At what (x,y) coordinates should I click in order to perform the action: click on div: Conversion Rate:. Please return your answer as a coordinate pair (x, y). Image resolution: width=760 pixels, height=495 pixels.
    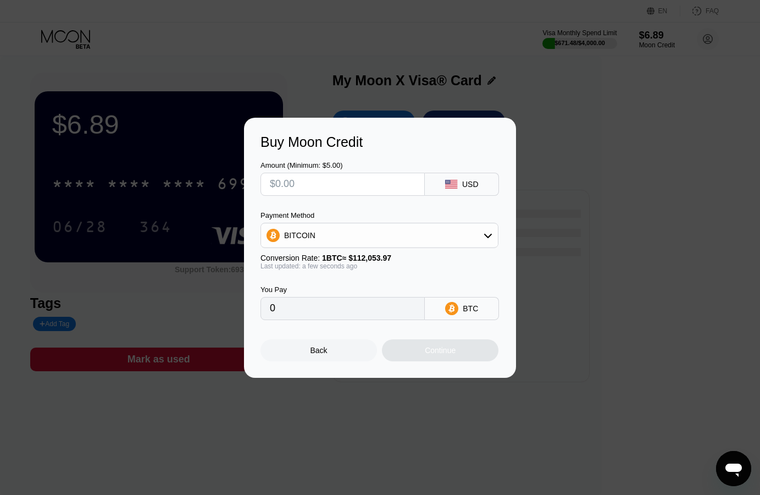
    Looking at the image, I should click on (379, 258).